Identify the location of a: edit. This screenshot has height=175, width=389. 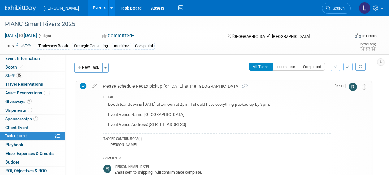
(94, 86).